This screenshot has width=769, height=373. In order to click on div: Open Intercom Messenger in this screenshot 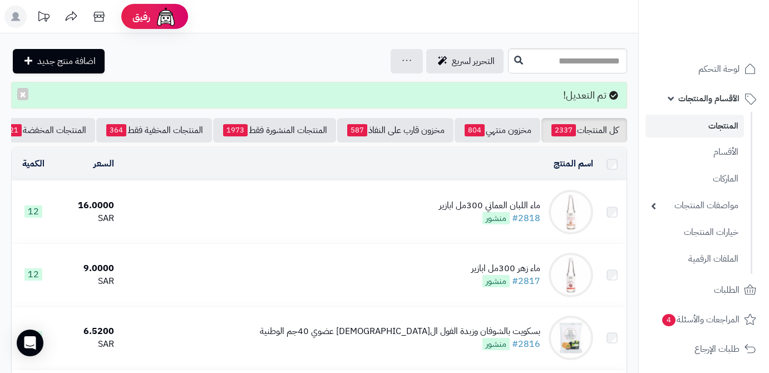, I will do `click(30, 343)`.